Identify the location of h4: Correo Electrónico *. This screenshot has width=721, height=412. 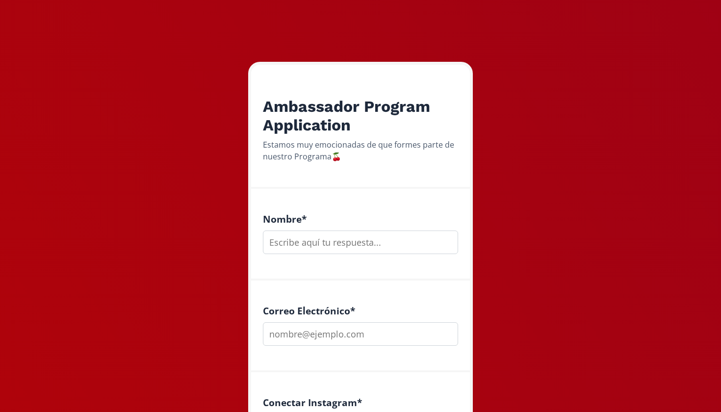
(360, 310).